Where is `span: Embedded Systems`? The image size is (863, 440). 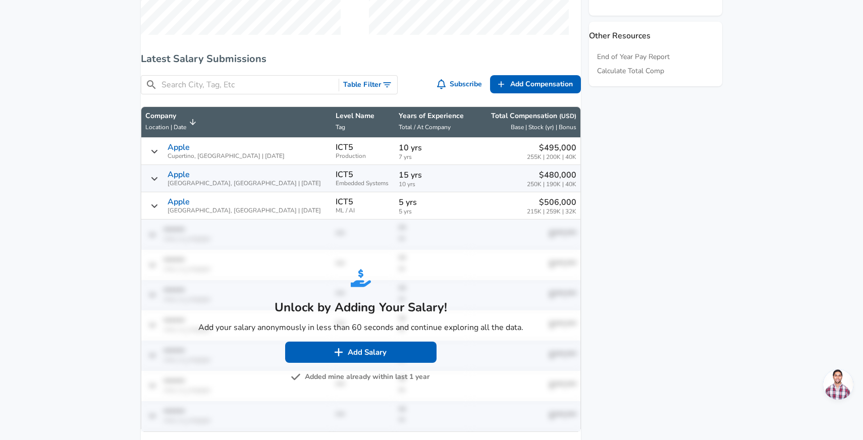 span: Embedded Systems is located at coordinates (363, 183).